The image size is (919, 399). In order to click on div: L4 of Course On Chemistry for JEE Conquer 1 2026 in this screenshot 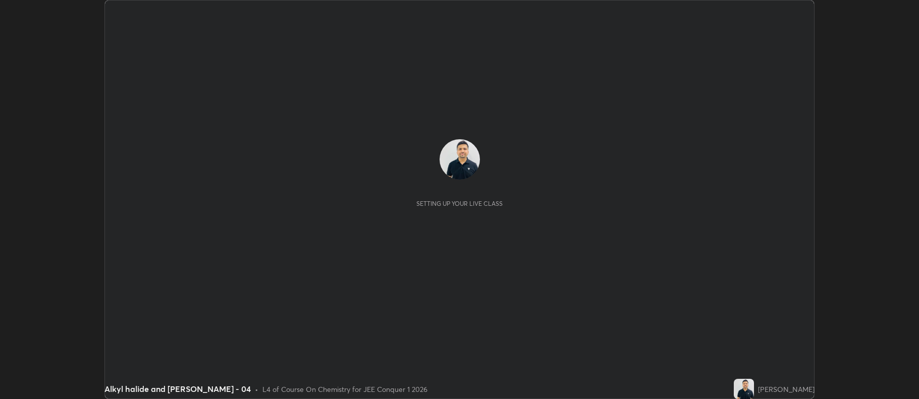, I will do `click(345, 389)`.